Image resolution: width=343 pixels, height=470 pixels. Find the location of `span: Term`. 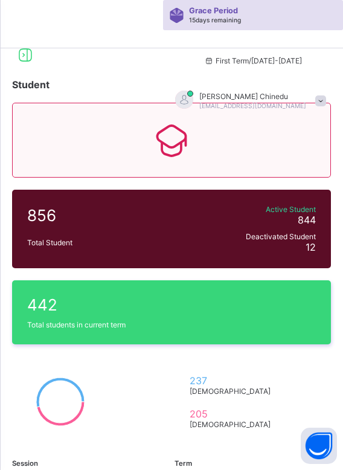

span: Term is located at coordinates (183, 463).